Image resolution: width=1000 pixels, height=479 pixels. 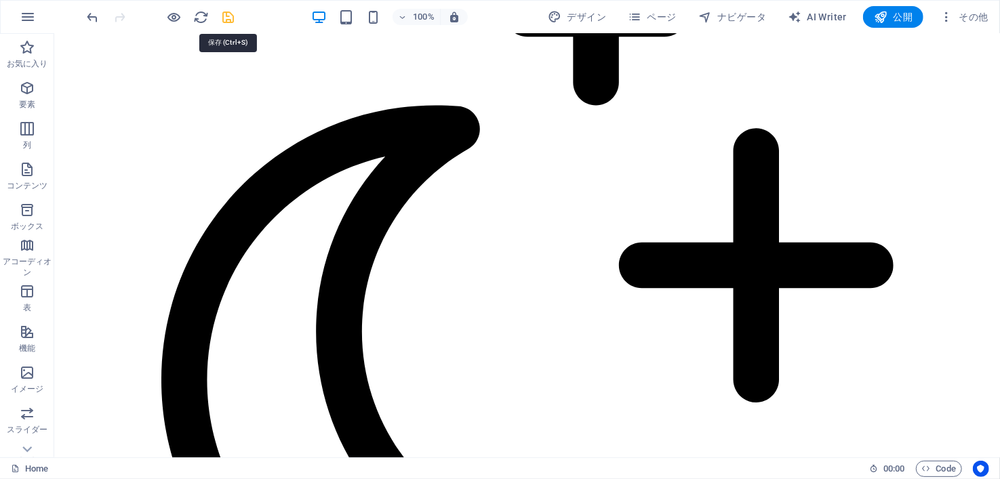 What do you see at coordinates (228, 17) in the screenshot?
I see `button: save` at bounding box center [228, 17].